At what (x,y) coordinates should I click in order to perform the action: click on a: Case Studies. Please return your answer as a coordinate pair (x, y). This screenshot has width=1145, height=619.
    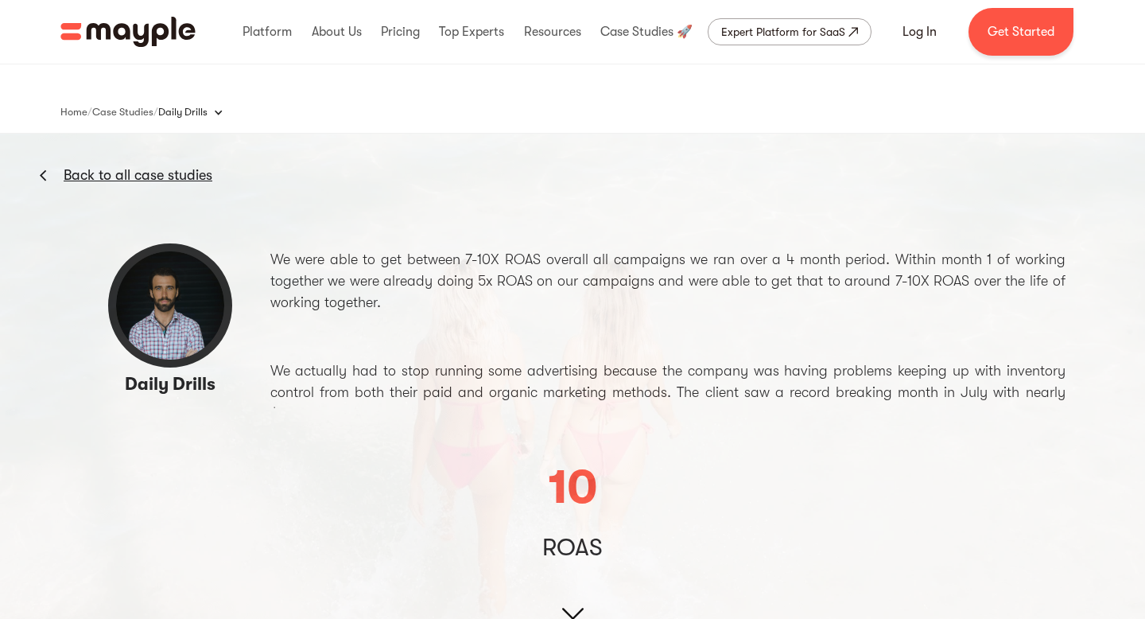
    Looking at the image, I should click on (122, 112).